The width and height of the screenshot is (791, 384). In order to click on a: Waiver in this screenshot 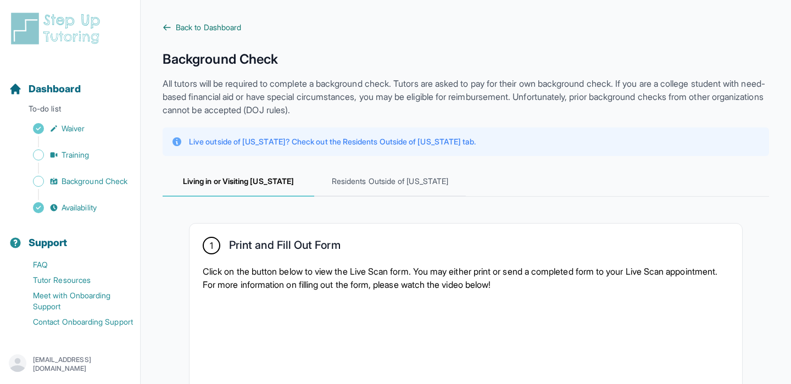, I will do `click(74, 128)`.